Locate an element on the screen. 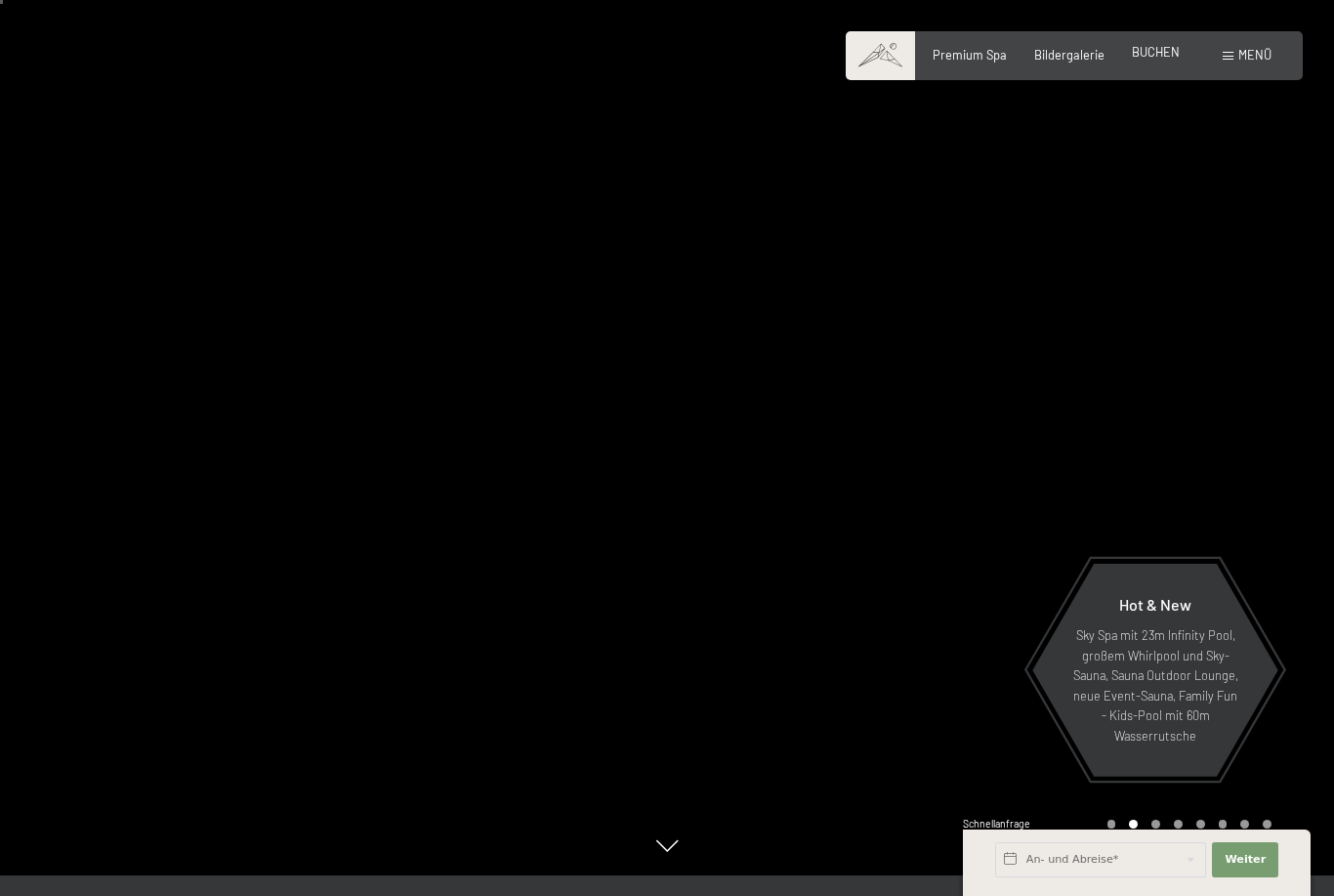 The width and height of the screenshot is (1334, 896). span: Schnellanfrage is located at coordinates (996, 824).